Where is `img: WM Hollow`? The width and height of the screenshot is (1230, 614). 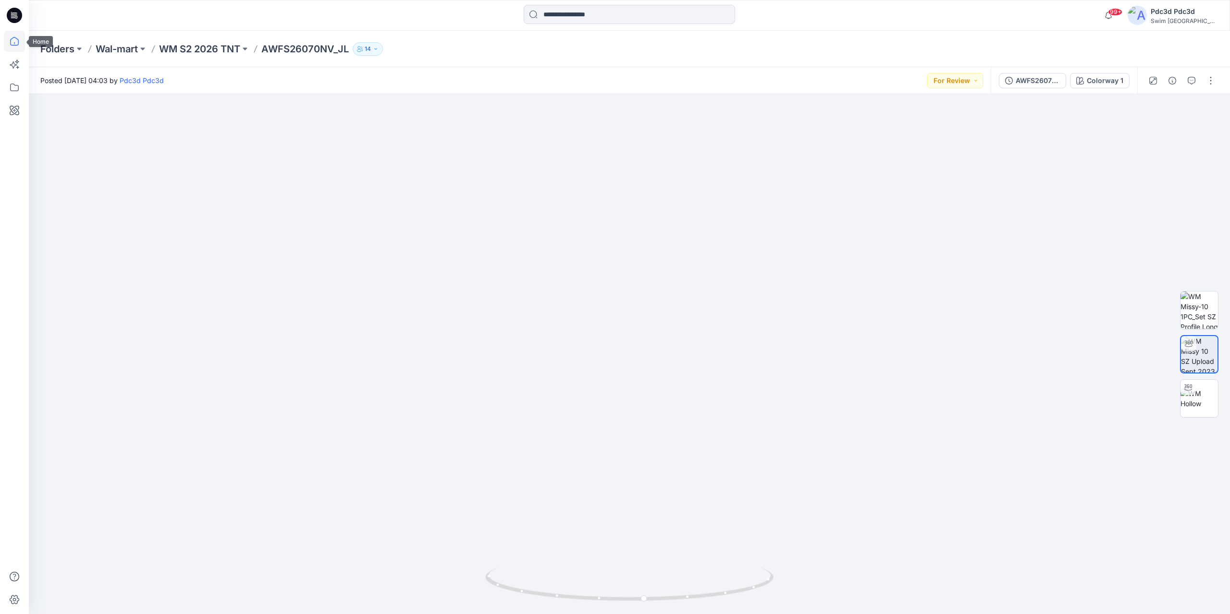 img: WM Hollow is located at coordinates (1199, 399).